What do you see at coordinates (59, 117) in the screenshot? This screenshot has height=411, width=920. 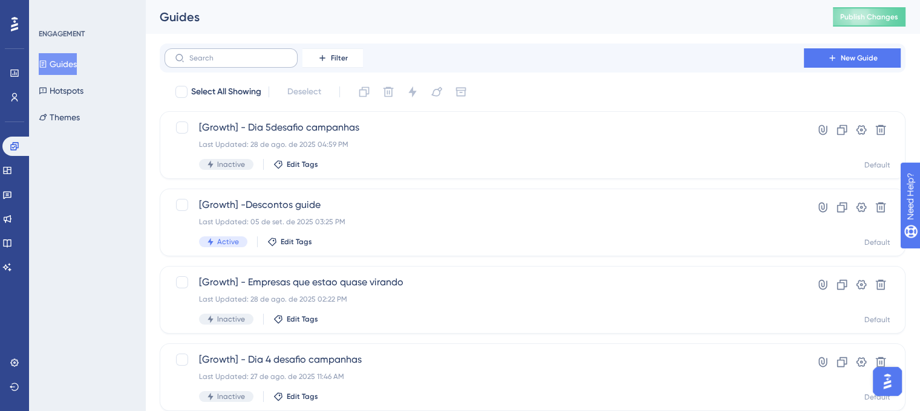 I see `button: Themes` at bounding box center [59, 117].